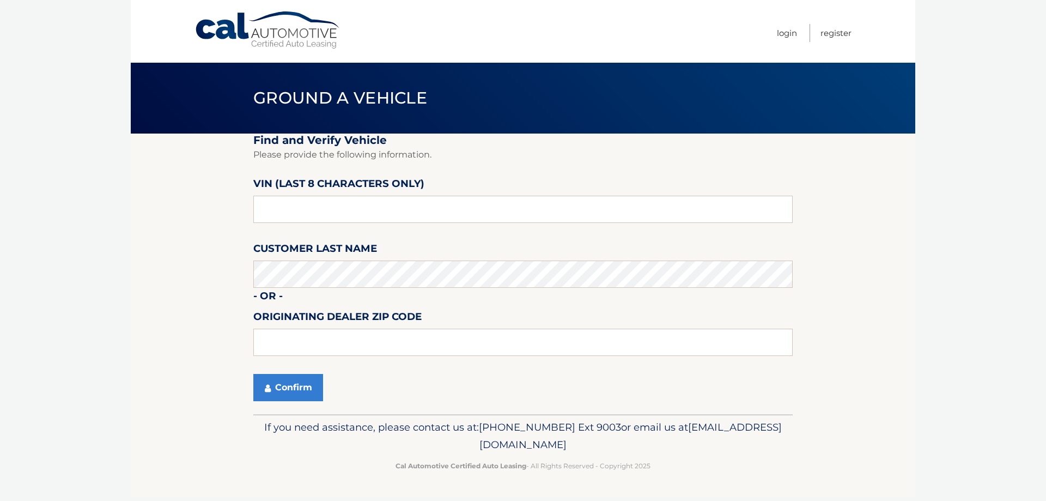 The width and height of the screenshot is (1046, 501). I want to click on label: VIN (last 8 characters only), so click(339, 185).